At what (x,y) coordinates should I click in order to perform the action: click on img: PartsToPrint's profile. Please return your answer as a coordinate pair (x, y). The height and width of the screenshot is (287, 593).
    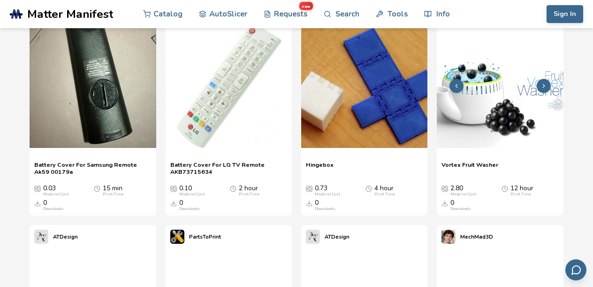
    Looking at the image, I should click on (177, 237).